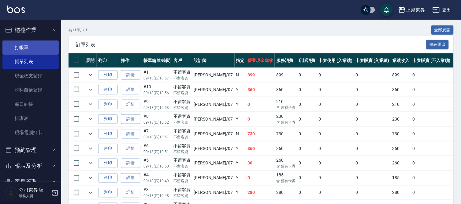 This screenshot has width=461, height=204. I want to click on th: 卡券使用 (入業績), so click(336, 60).